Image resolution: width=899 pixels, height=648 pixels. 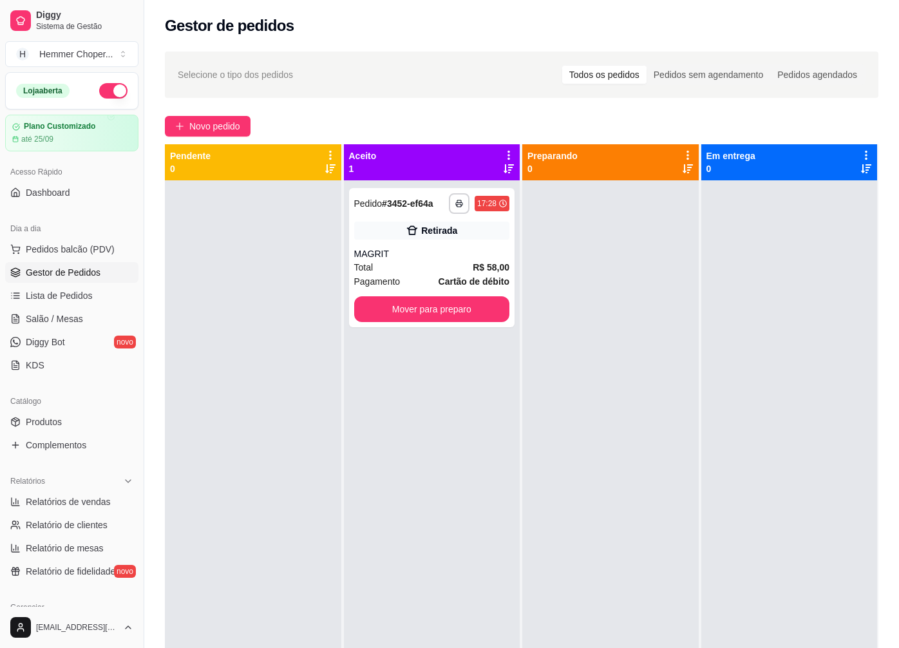 I want to click on a: Relatórios de vendas, so click(x=71, y=502).